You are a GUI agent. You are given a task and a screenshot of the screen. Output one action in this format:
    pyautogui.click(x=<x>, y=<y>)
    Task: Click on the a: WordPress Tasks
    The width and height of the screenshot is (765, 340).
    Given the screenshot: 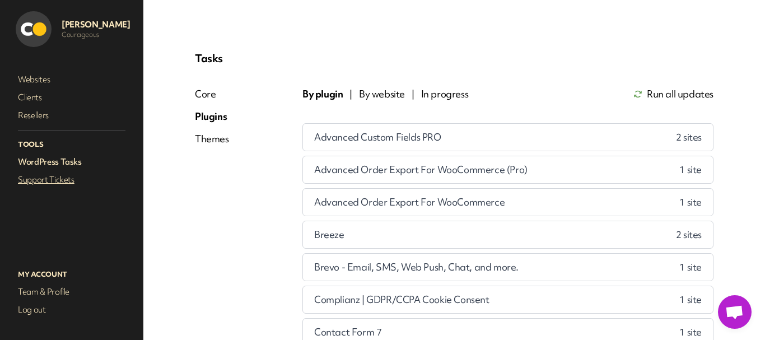 What is the action you would take?
    pyautogui.click(x=72, y=162)
    